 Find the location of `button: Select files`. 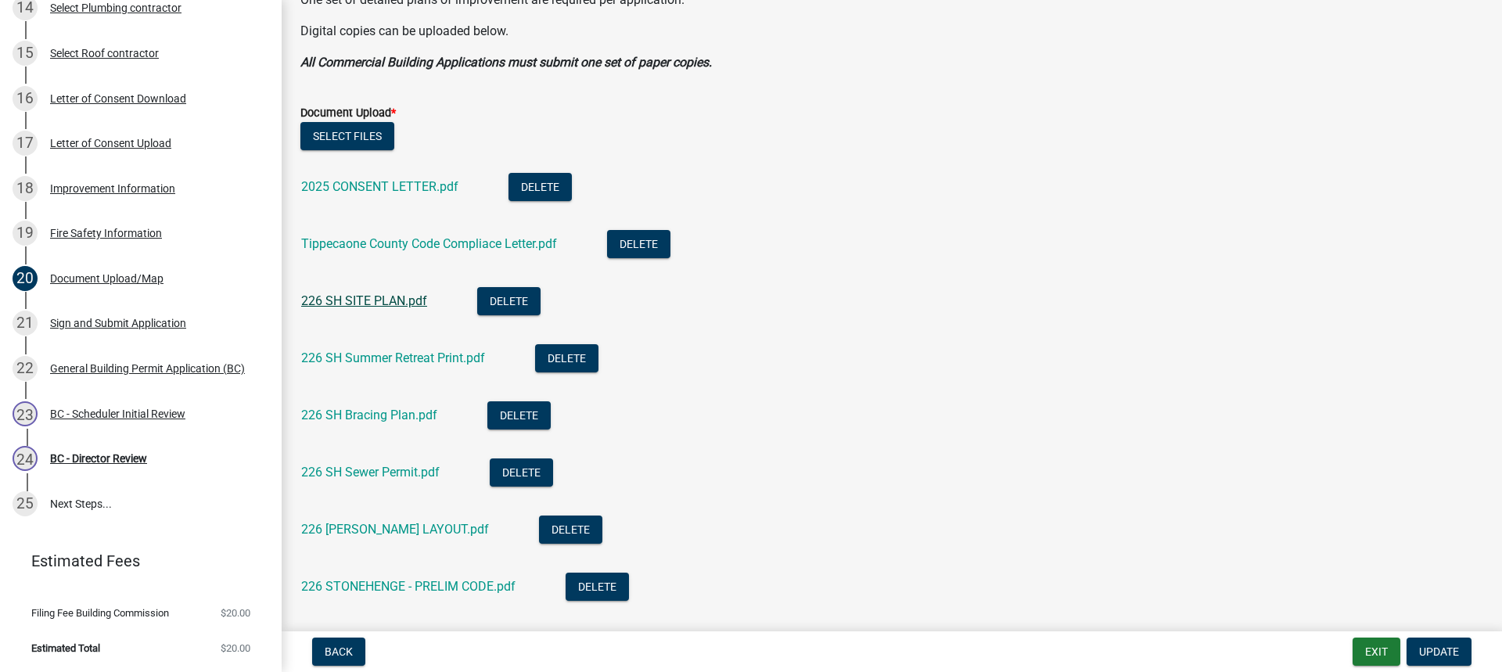

button: Select files is located at coordinates (347, 136).